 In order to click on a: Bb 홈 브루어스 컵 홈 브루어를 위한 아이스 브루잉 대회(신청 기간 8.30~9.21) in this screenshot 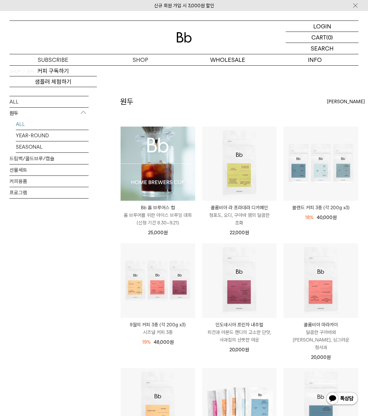, I will do `click(158, 216)`.